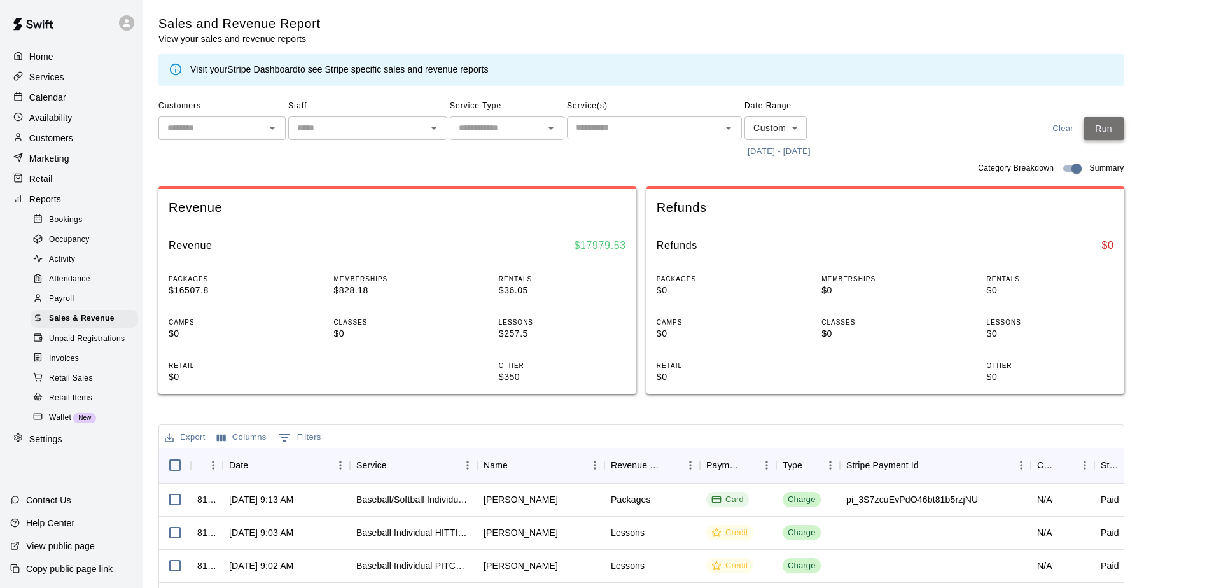 The width and height of the screenshot is (1207, 588). Describe the element at coordinates (87, 279) in the screenshot. I see `a: Attendance` at that location.